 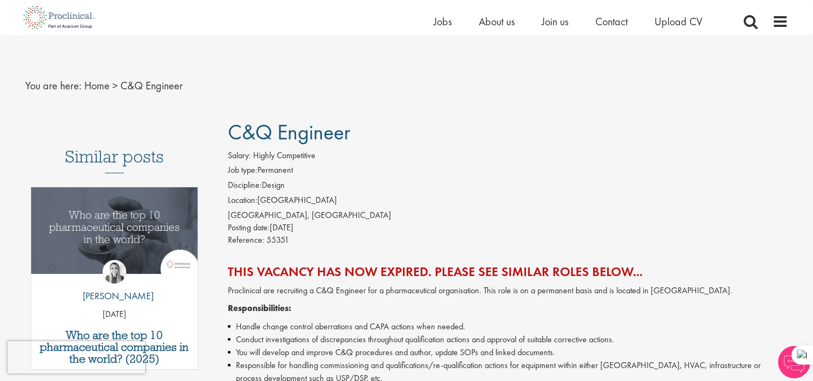 I want to click on label: Reference:, so click(x=246, y=240).